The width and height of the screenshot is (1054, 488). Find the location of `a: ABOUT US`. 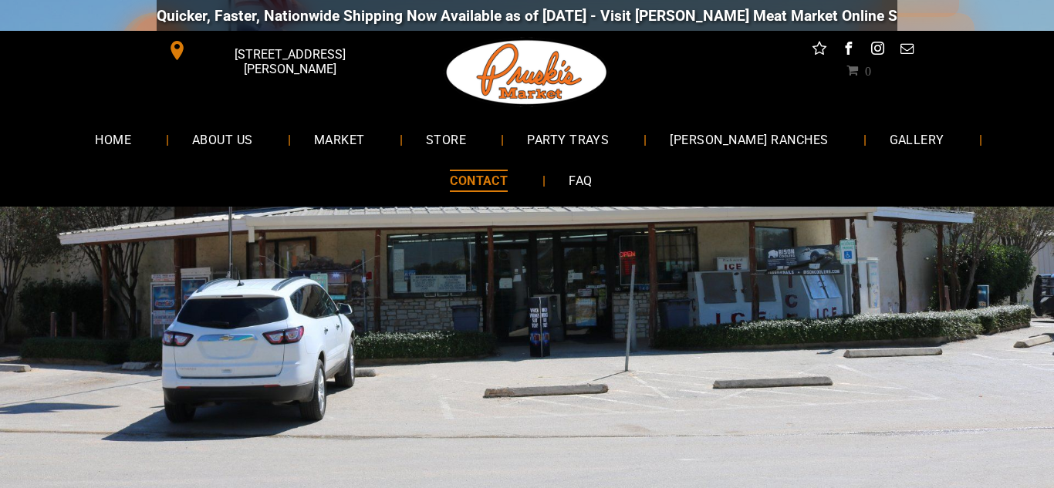

a: ABOUT US is located at coordinates (222, 139).